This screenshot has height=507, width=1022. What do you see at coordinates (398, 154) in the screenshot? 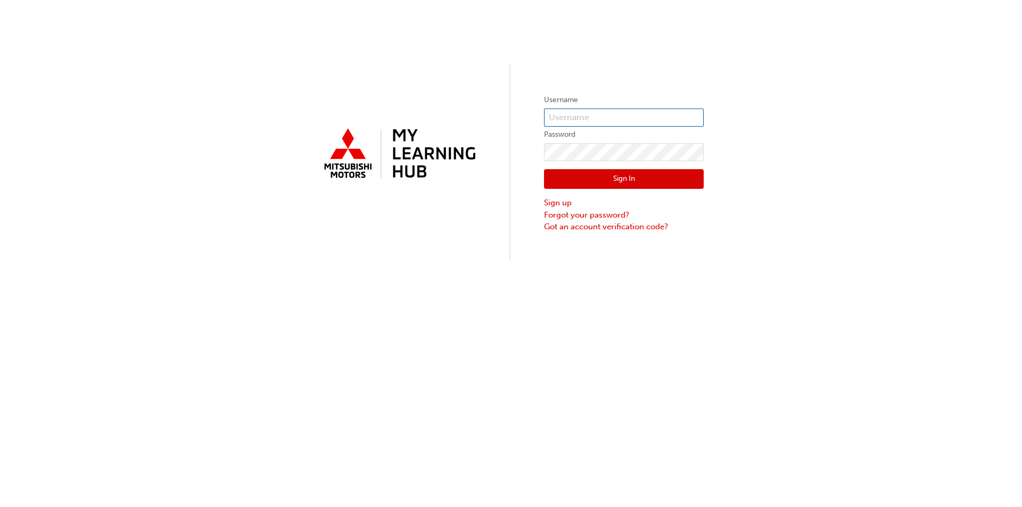
I see `img: mmal` at bounding box center [398, 154].